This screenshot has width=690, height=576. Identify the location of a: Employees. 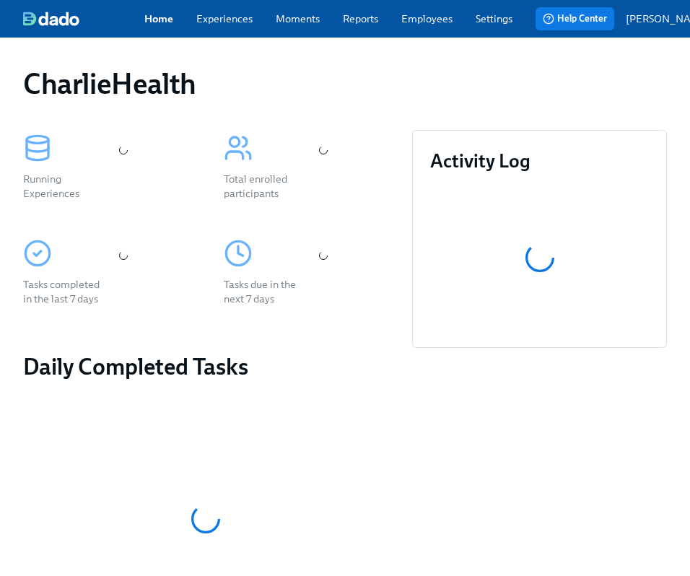
(426, 19).